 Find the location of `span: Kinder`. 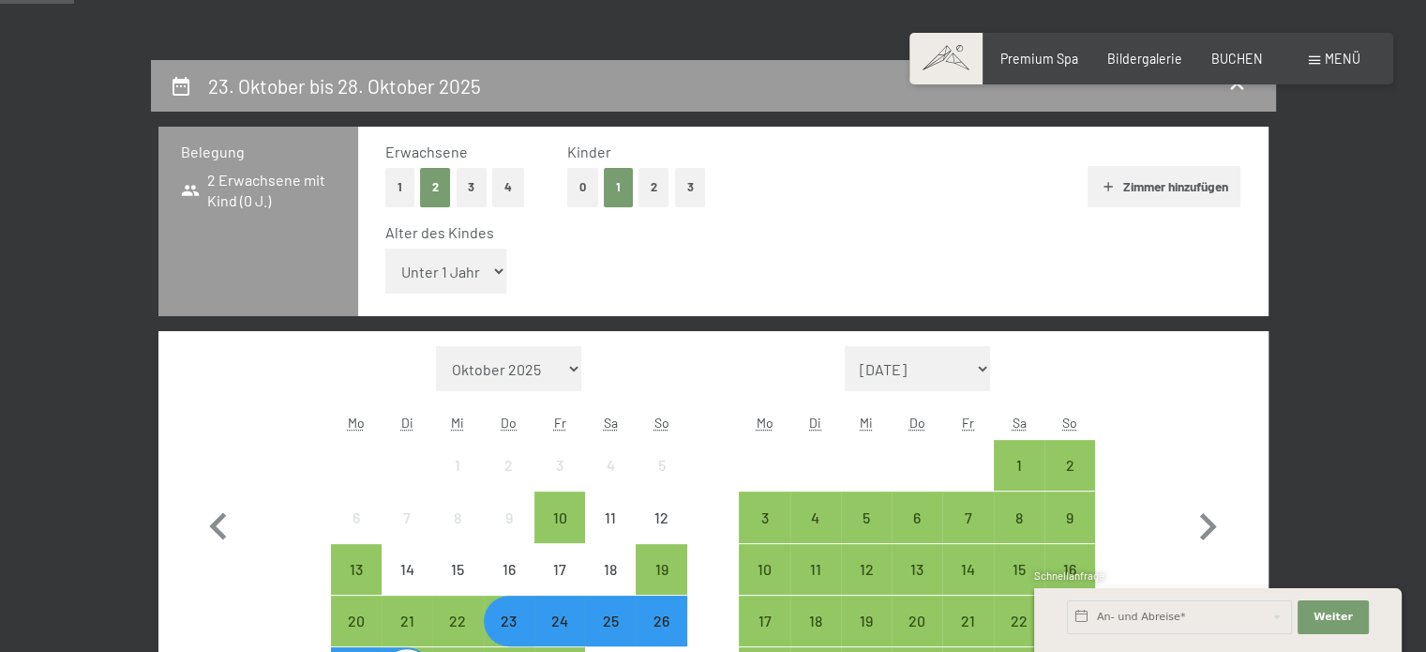

span: Kinder is located at coordinates (589, 151).